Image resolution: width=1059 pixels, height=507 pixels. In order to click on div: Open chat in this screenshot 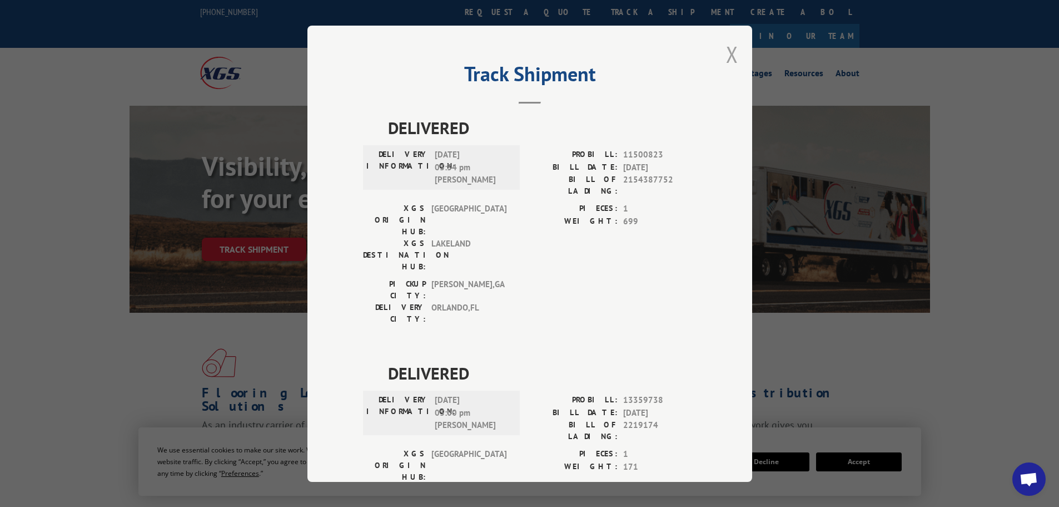, I will do `click(1029, 479)`.